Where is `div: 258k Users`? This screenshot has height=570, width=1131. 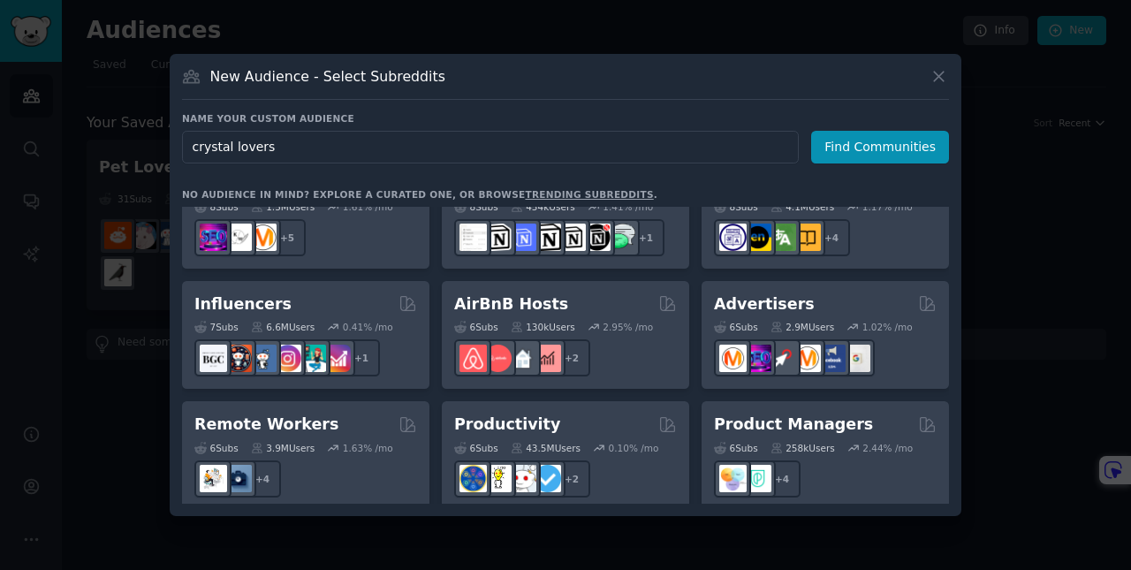 div: 258k Users is located at coordinates (802, 448).